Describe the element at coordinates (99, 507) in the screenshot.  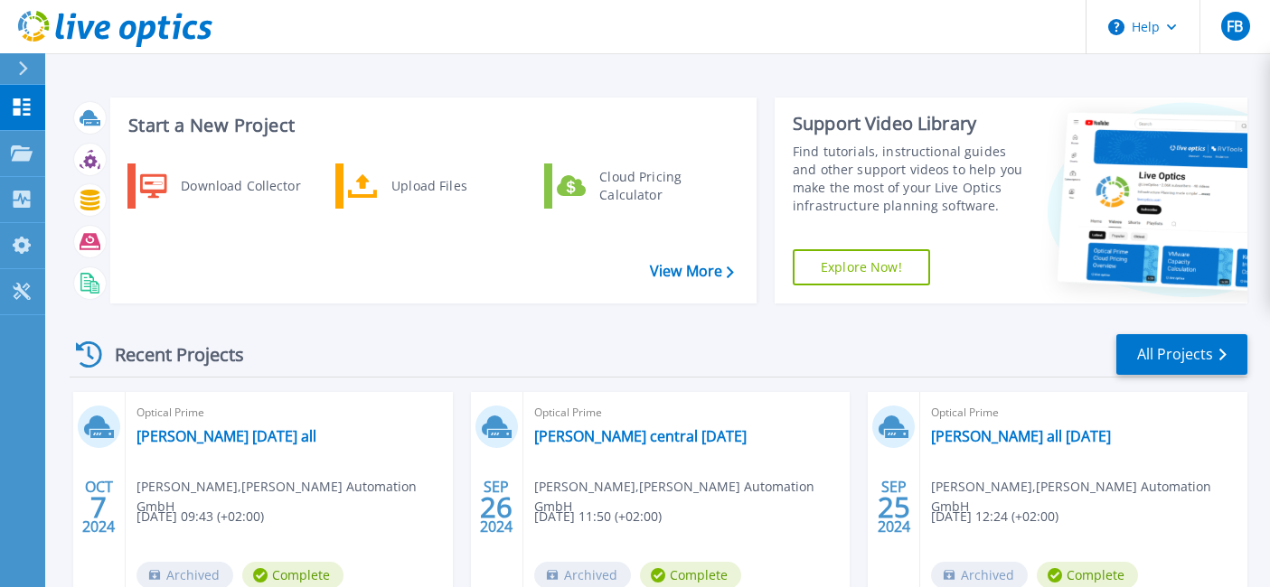
I see `div: OCT 2024` at that location.